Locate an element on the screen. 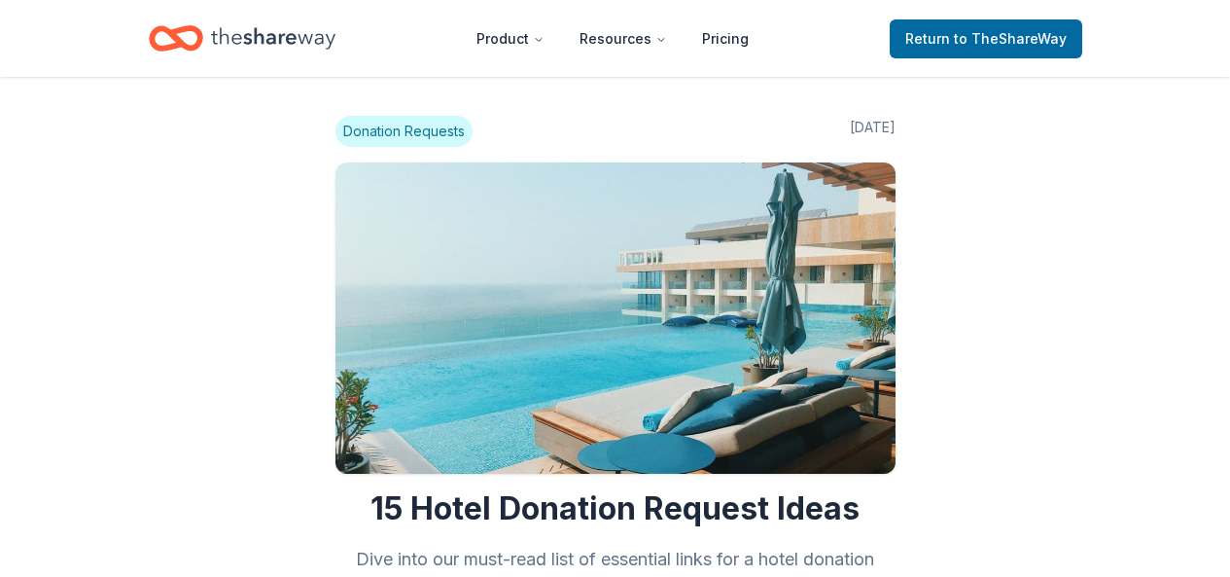 The height and width of the screenshot is (577, 1230). a: Pricing is located at coordinates (726, 39).